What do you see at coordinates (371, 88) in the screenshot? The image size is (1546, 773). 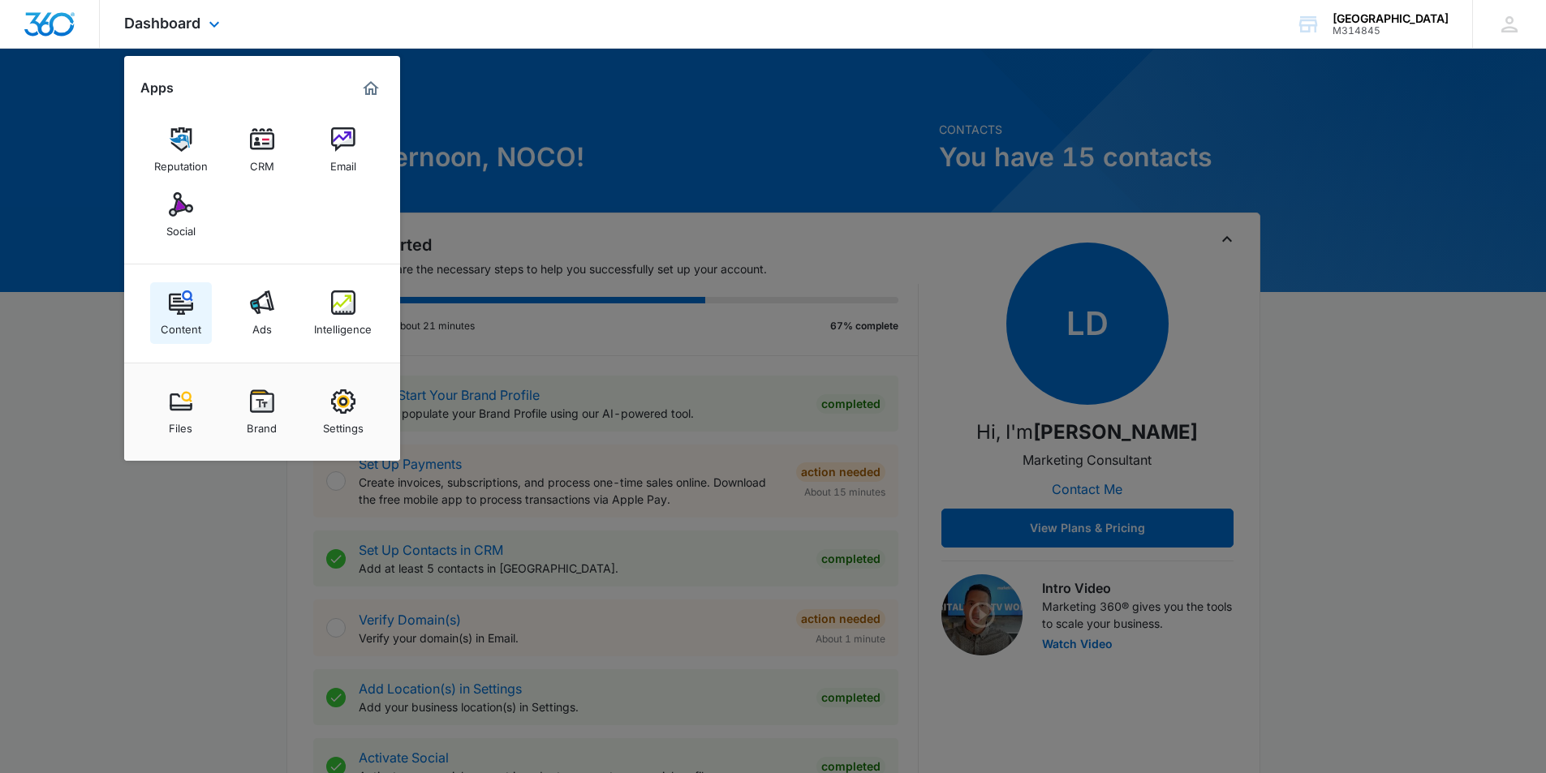 I see `a: Marketing 360® Dashboard` at bounding box center [371, 88].